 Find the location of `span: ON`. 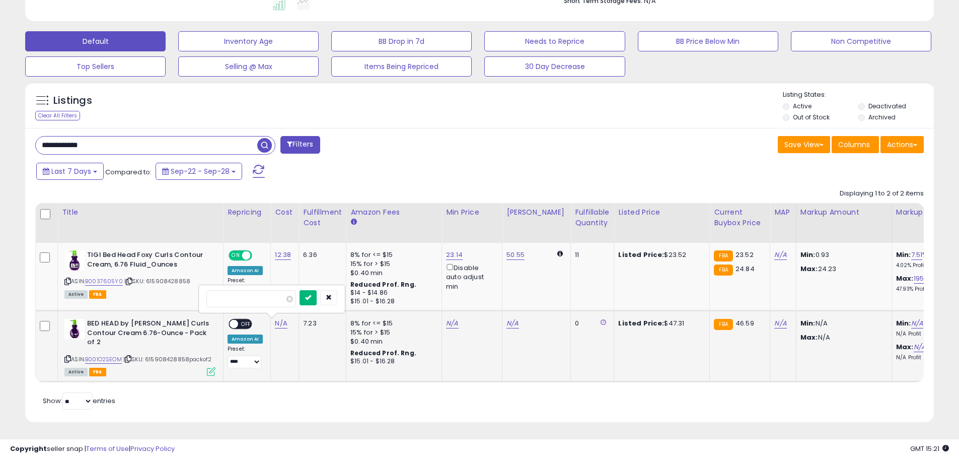

span: ON is located at coordinates (236, 255).